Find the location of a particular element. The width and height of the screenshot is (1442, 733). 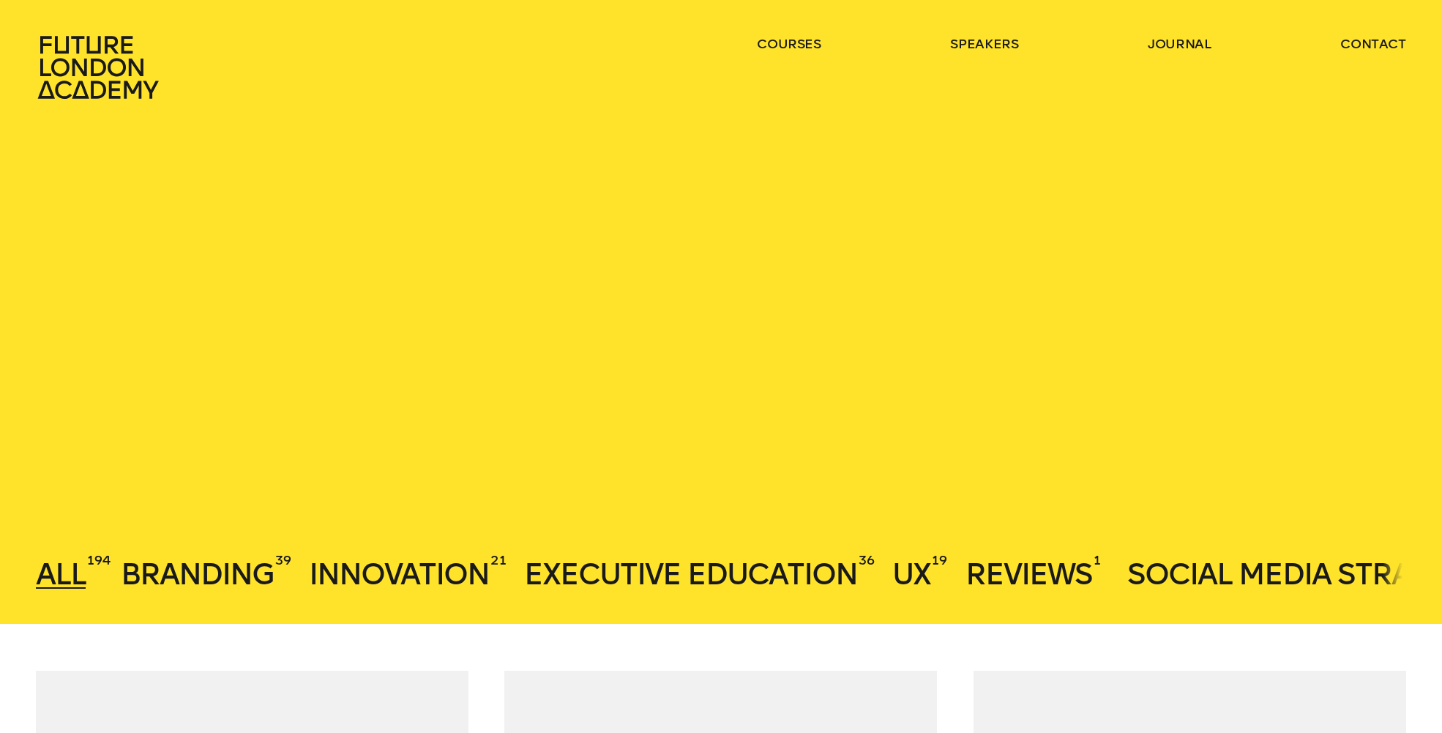

span: Branding is located at coordinates (197, 574).